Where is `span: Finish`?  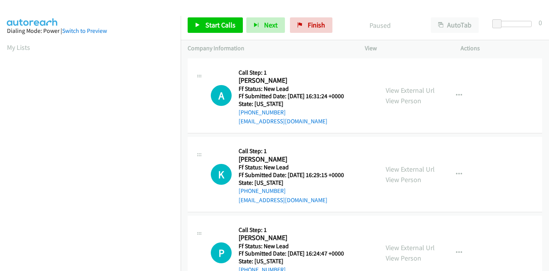 span: Finish is located at coordinates (316, 25).